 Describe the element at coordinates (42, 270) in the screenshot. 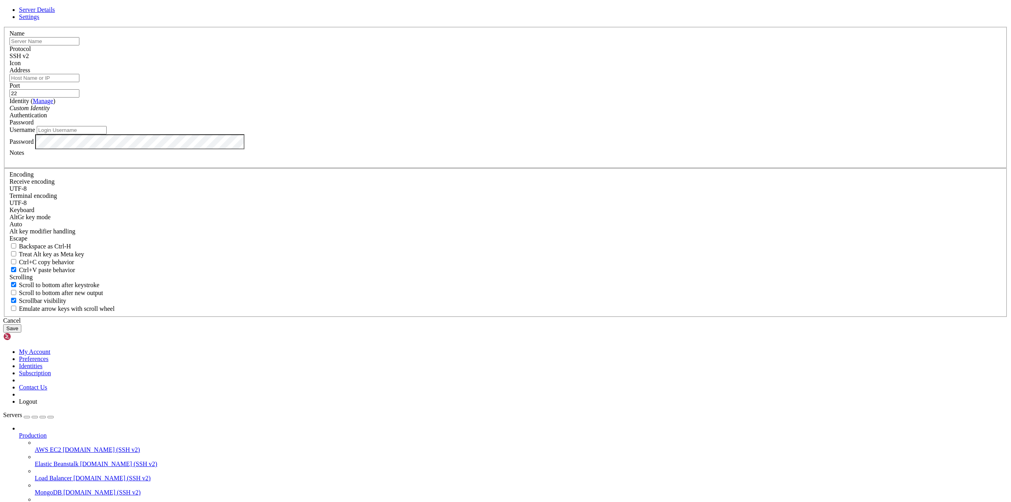

I see `label: Ctrl+V pastes if true, sends ^V to host if false. Ctrl+Shift+V sends ^V to host if true, pastes i...` at that location.